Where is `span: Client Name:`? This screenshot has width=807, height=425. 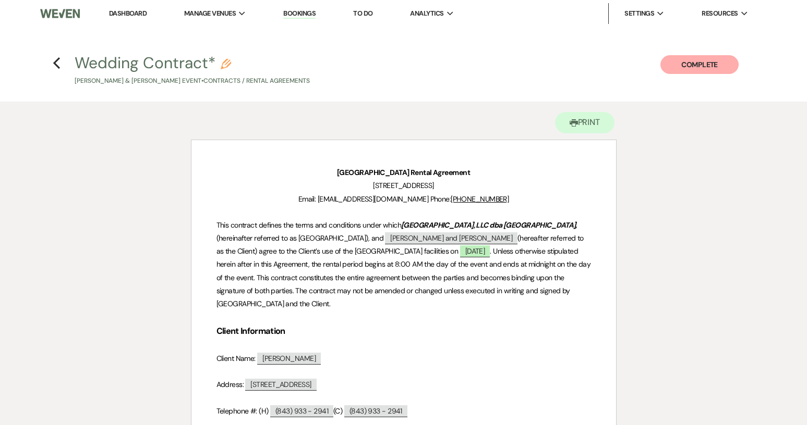
span: Client Name: is located at coordinates (236, 359).